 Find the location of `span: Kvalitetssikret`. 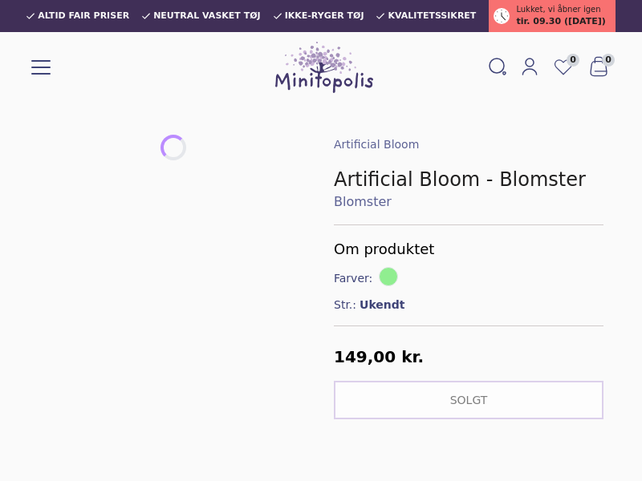

span: Kvalitetssikret is located at coordinates (431, 16).